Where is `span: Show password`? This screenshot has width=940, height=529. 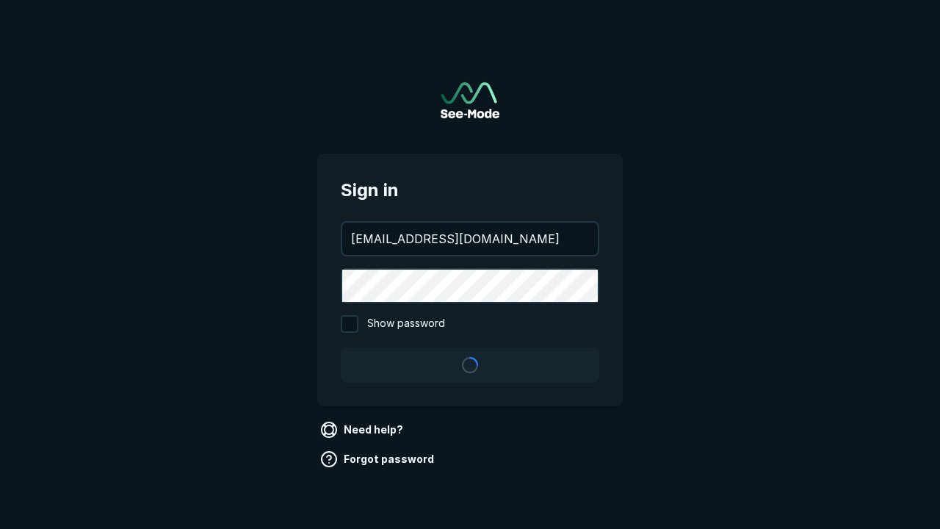
span: Show password is located at coordinates (406, 324).